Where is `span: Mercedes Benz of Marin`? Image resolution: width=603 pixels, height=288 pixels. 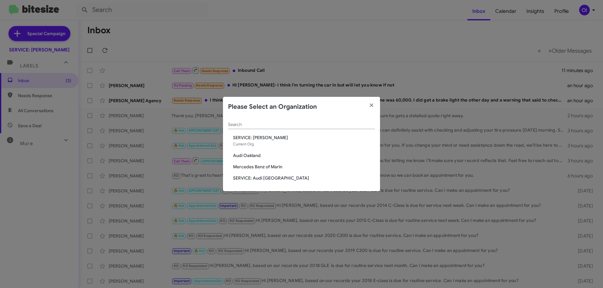 span: Mercedes Benz of Marin is located at coordinates (304, 167).